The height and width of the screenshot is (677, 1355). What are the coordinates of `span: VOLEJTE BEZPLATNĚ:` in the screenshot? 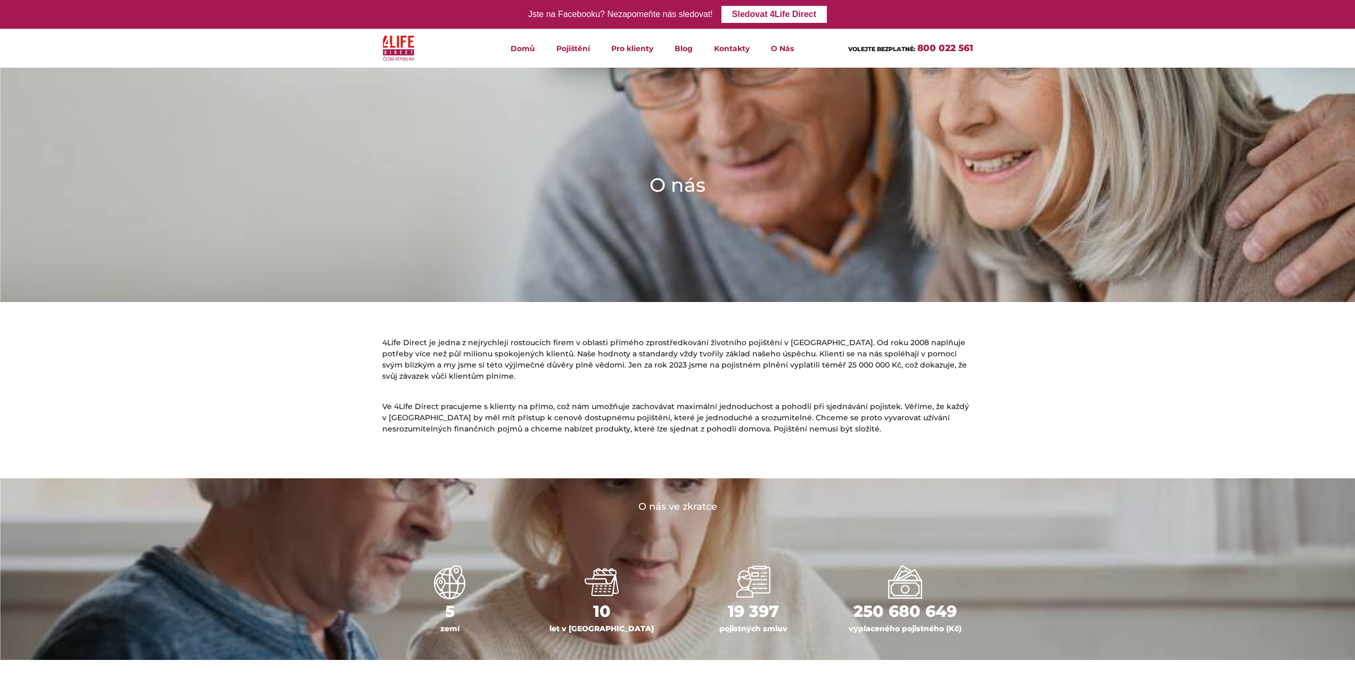 It's located at (882, 49).